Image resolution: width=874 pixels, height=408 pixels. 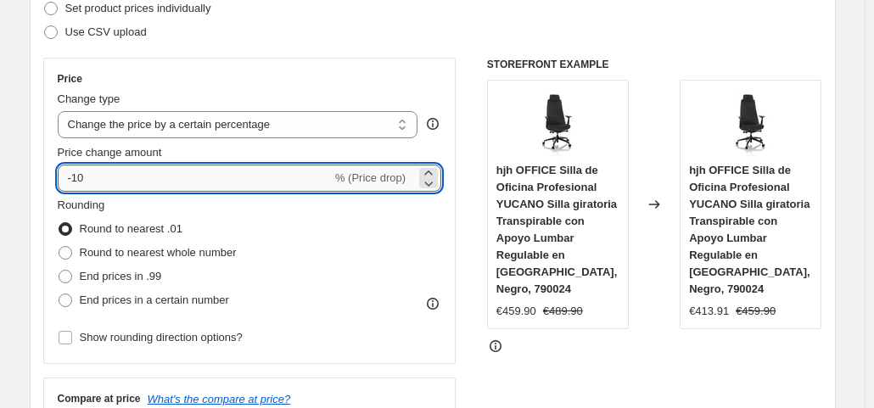 I want to click on span: Round to nearest .01, so click(x=131, y=228).